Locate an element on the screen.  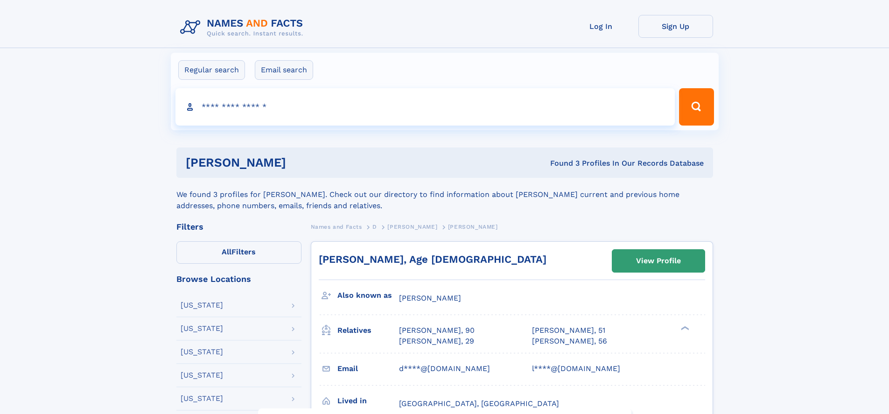
span: All is located at coordinates (226, 252).